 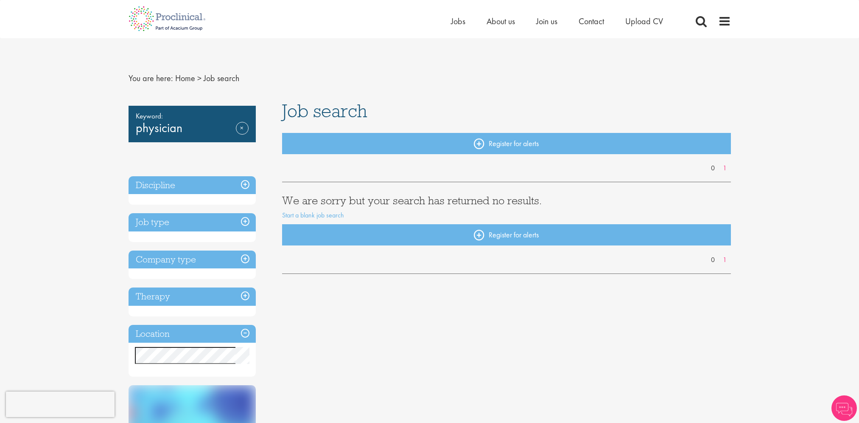 What do you see at coordinates (313, 215) in the screenshot?
I see `a: Start a blank job search` at bounding box center [313, 215].